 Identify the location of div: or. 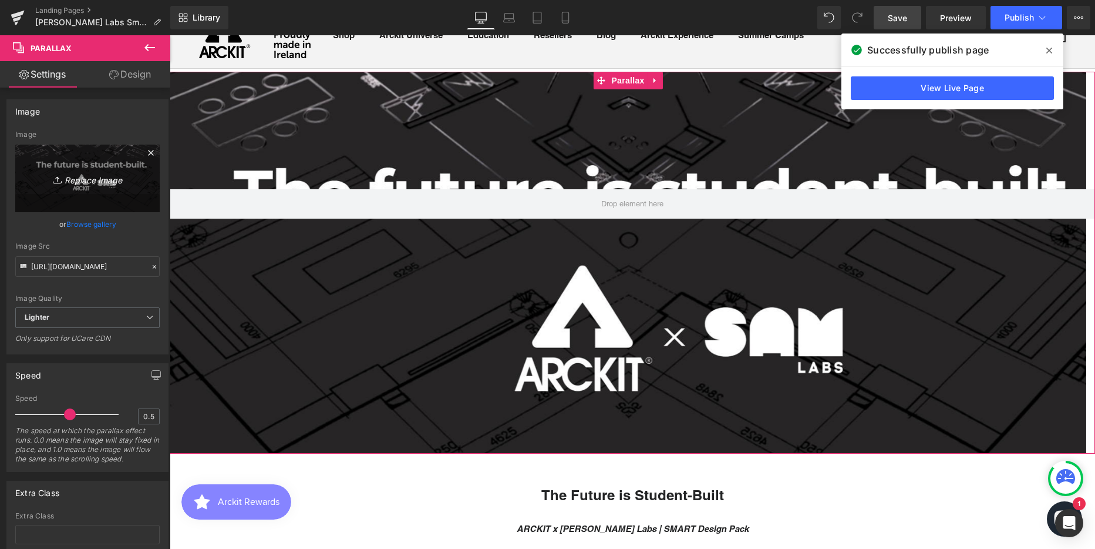
(88, 224).